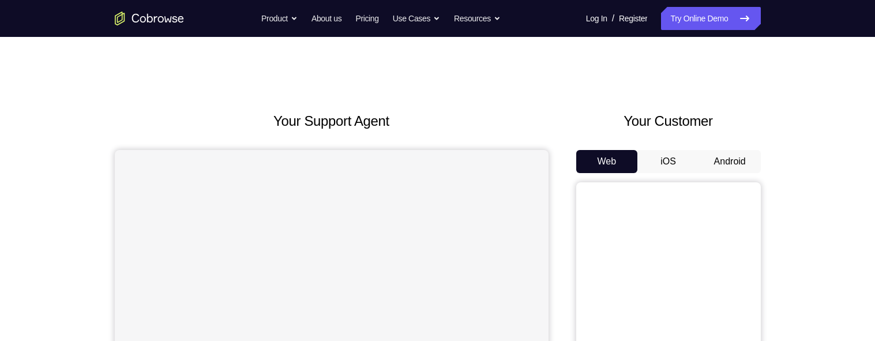 The image size is (875, 341). I want to click on button: Product, so click(279, 18).